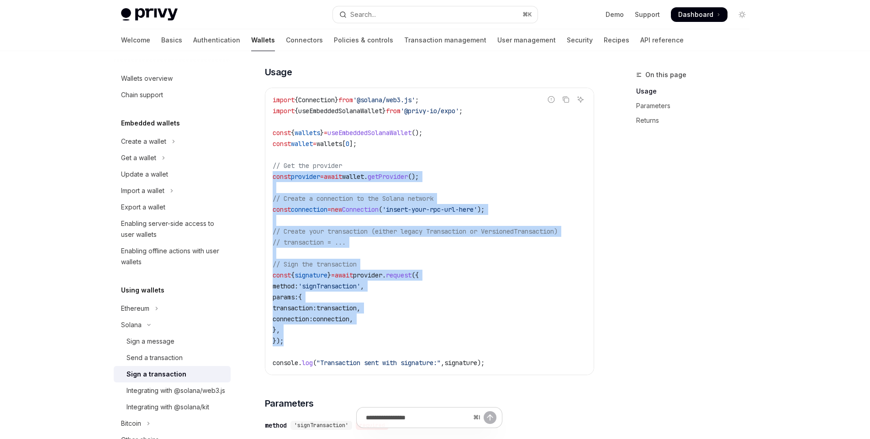  What do you see at coordinates (368, 275) in the screenshot?
I see `span: provider` at bounding box center [368, 275].